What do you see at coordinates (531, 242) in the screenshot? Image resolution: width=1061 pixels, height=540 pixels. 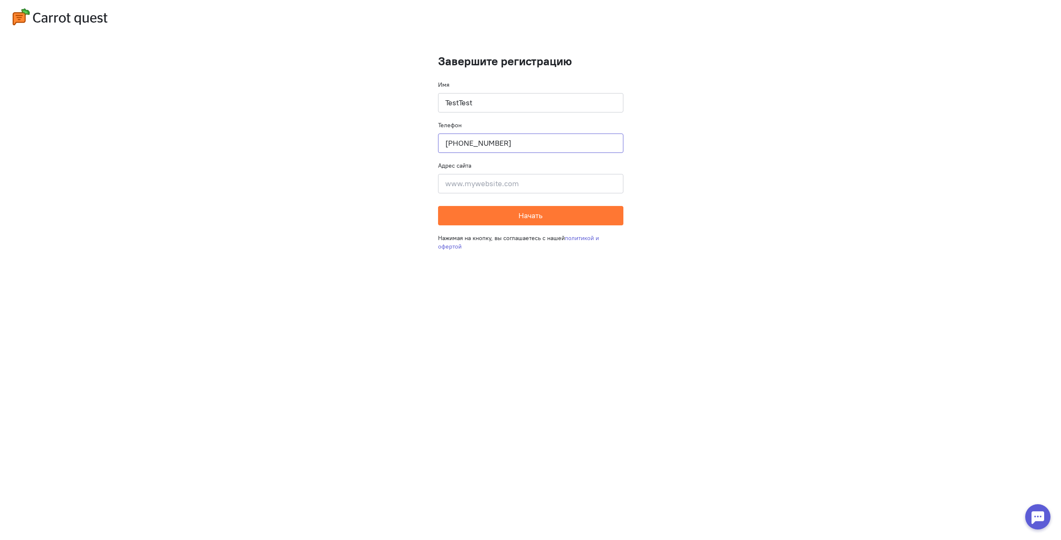 I see `div: Нажимая на кнопку, вы соглашаетесь с нашей` at bounding box center [531, 242].